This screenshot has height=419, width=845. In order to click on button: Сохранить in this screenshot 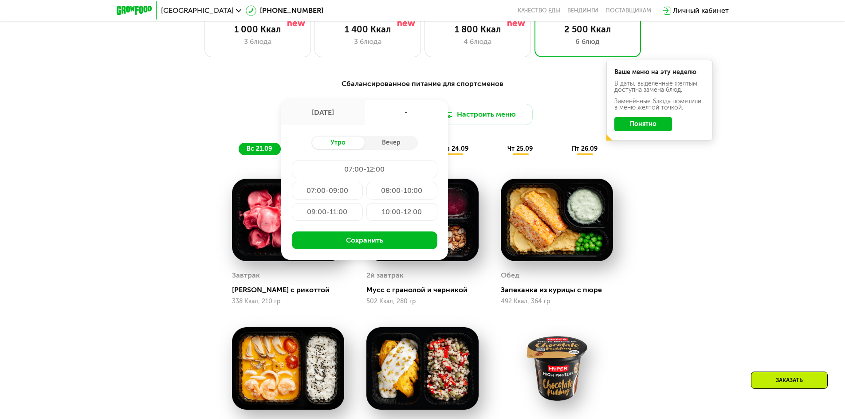, I will do `click(364, 240)`.